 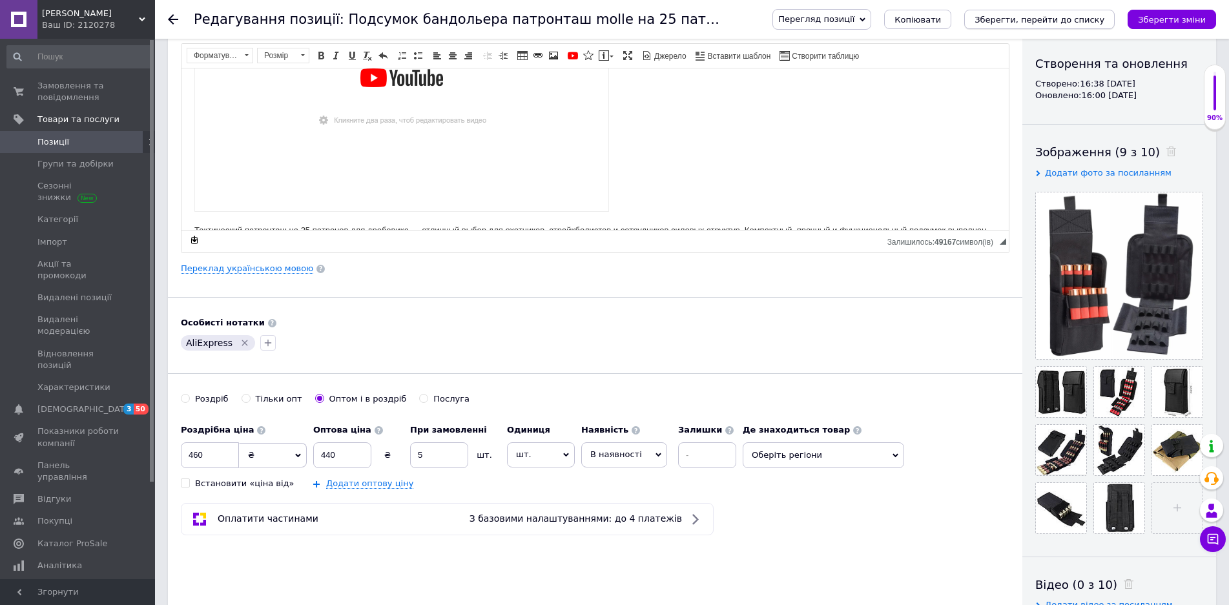 I want to click on span: Видалені модерацією, so click(x=78, y=326).